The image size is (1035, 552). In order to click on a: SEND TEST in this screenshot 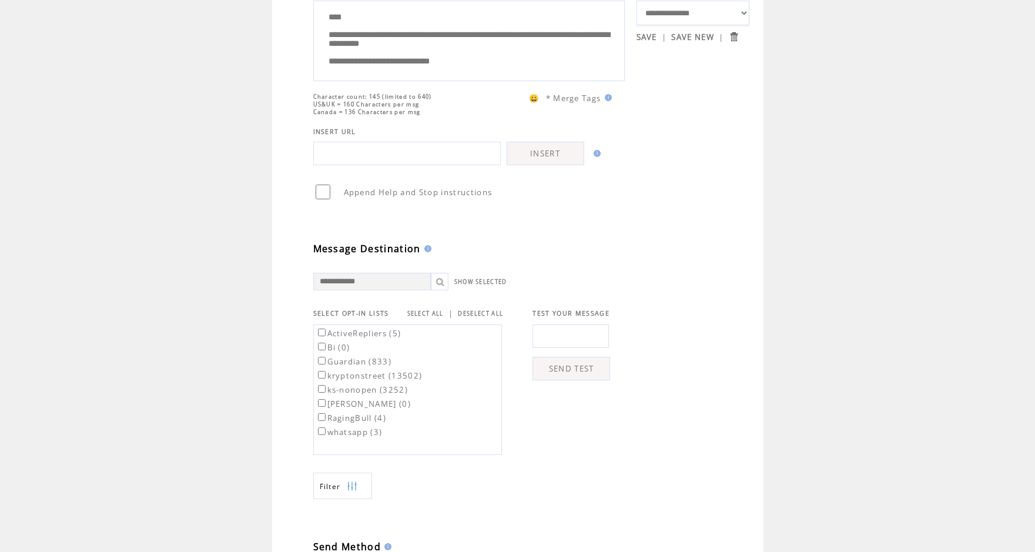, I will do `click(571, 369)`.